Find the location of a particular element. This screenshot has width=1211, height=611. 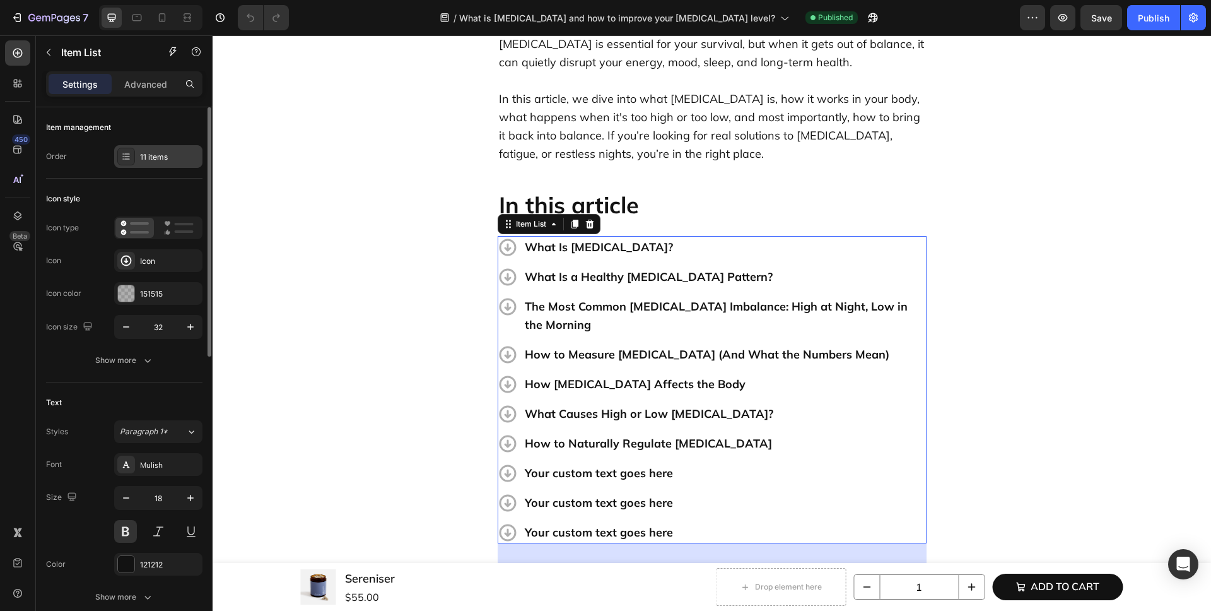

p: Advanced is located at coordinates (146, 84).